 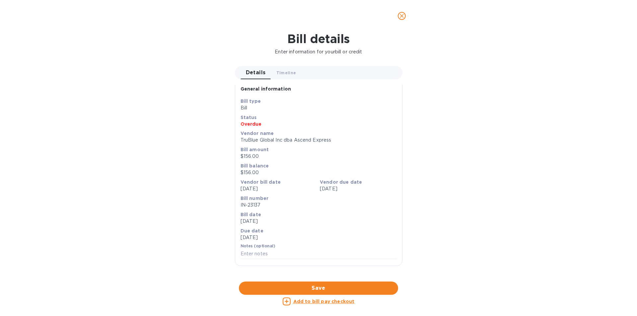 I want to click on b: Bill type, so click(x=251, y=101).